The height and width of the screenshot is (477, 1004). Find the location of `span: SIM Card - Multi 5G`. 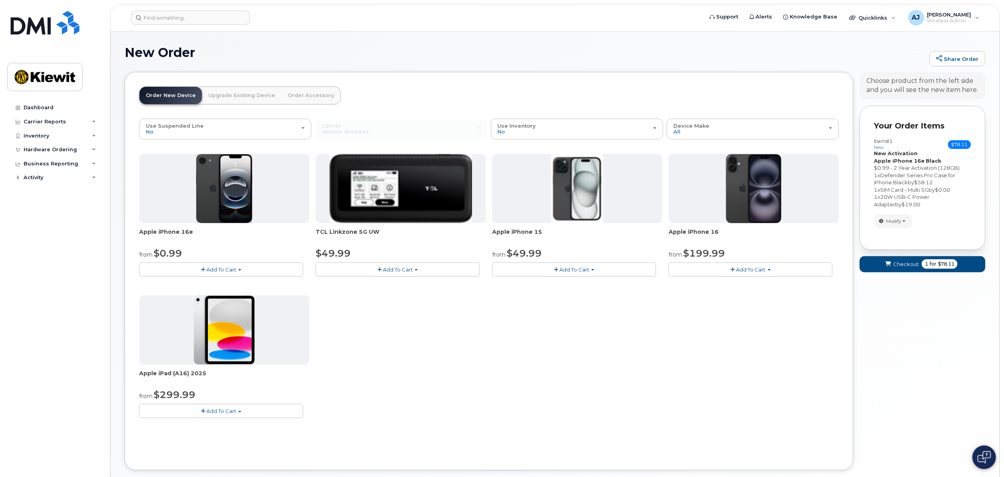

span: SIM Card - Multi 5G is located at coordinates (904, 190).